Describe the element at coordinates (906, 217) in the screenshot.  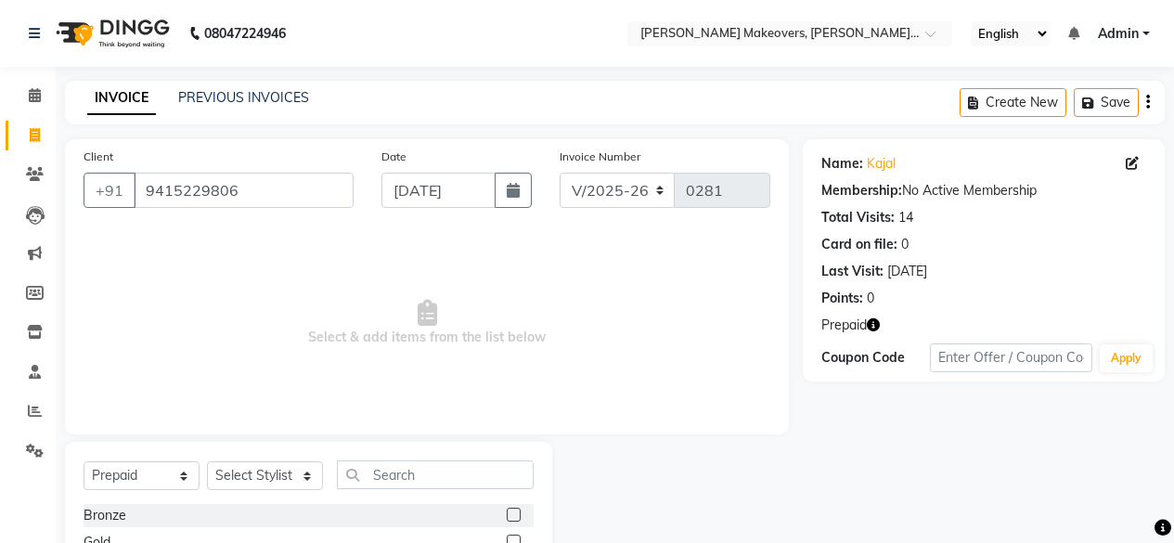
I see `div: 14` at that location.